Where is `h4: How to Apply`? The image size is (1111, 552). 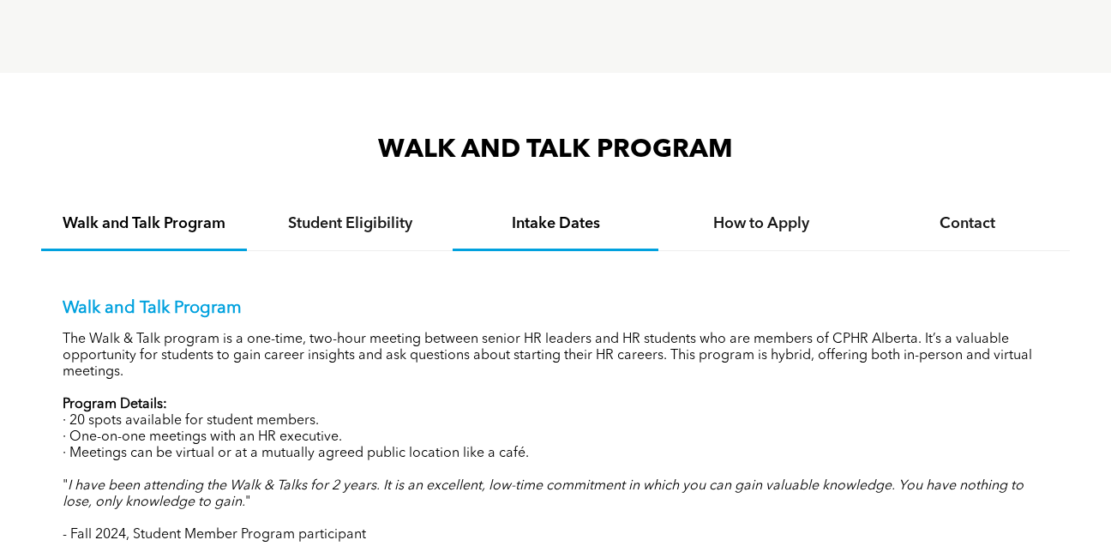 h4: How to Apply is located at coordinates (761, 224).